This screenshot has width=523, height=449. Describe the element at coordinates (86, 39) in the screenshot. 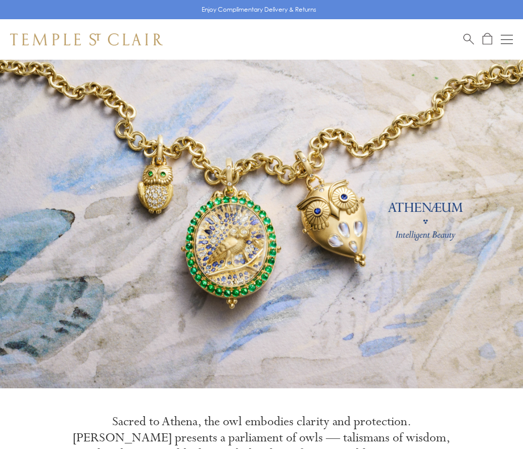

I see `img: Temple St. Clair` at that location.